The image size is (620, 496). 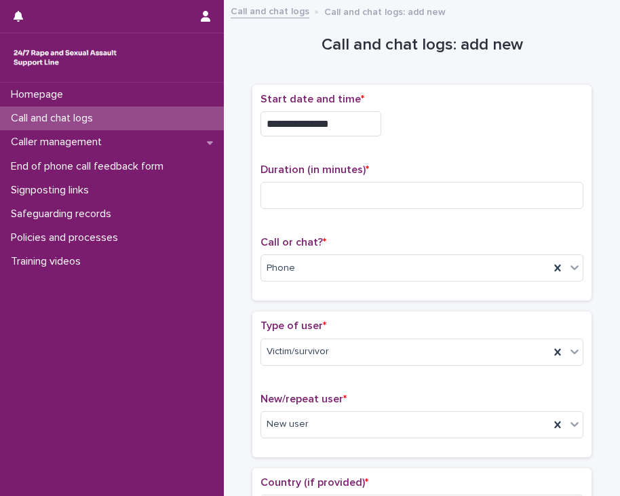 What do you see at coordinates (312, 99) in the screenshot?
I see `span: Start date and time` at bounding box center [312, 99].